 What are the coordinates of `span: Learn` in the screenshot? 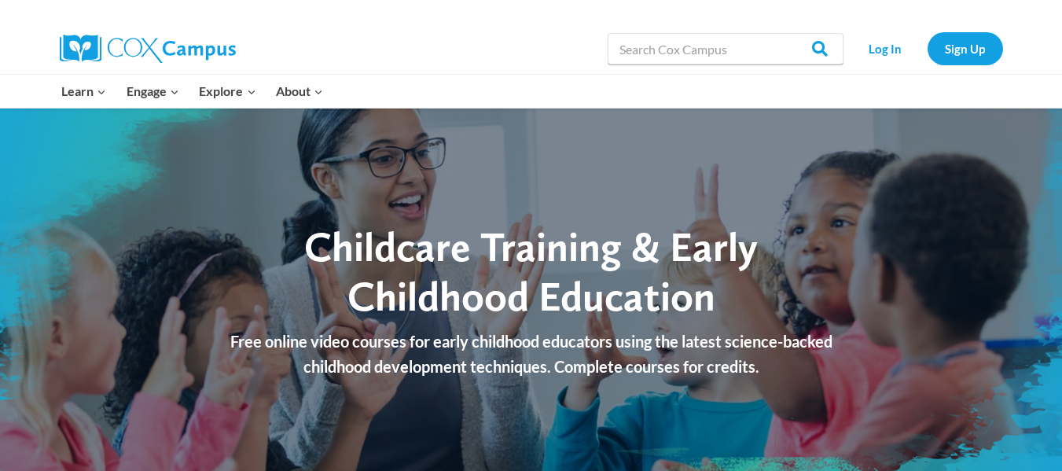 It's located at (83, 91).